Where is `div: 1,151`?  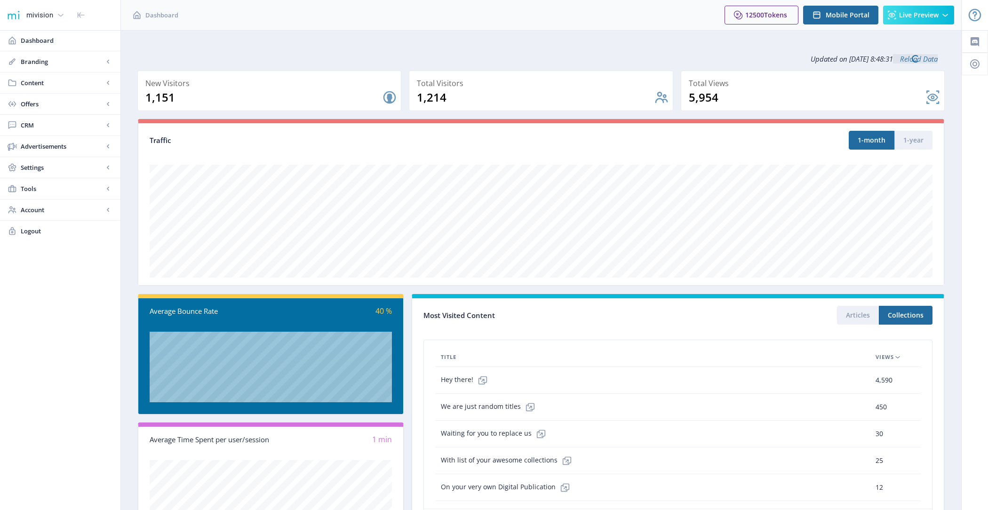 div: 1,151 is located at coordinates (263, 97).